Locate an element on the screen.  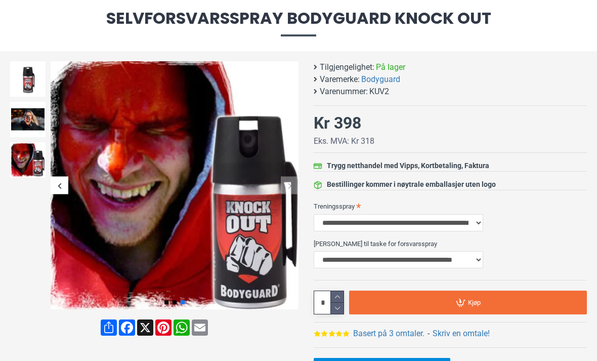
div: Kr 398 is located at coordinates (337, 123).